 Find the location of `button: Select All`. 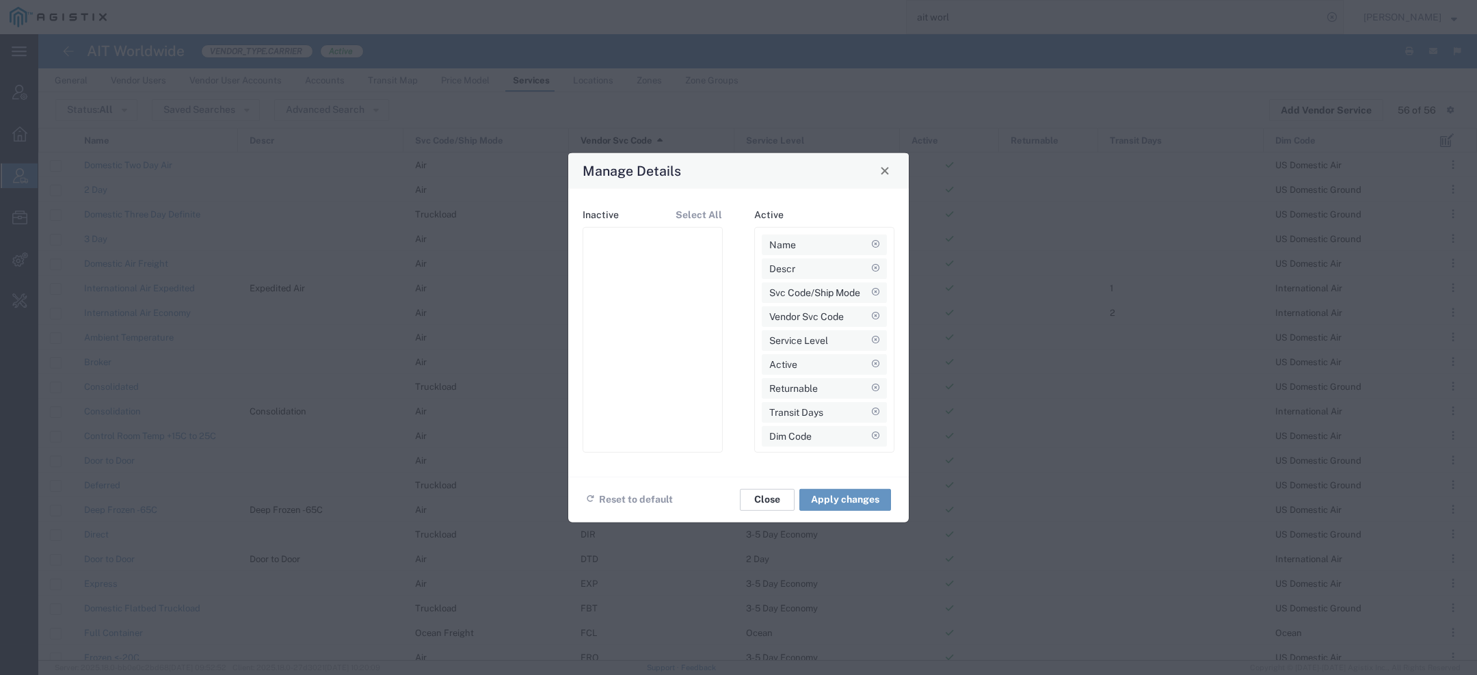

button: Select All is located at coordinates (699, 214).